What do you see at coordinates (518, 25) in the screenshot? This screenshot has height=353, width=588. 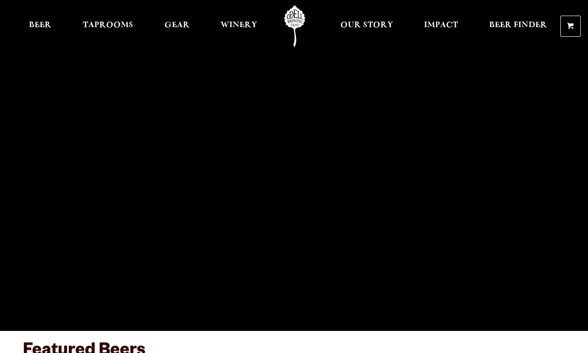 I see `span: Beer Finder` at bounding box center [518, 25].